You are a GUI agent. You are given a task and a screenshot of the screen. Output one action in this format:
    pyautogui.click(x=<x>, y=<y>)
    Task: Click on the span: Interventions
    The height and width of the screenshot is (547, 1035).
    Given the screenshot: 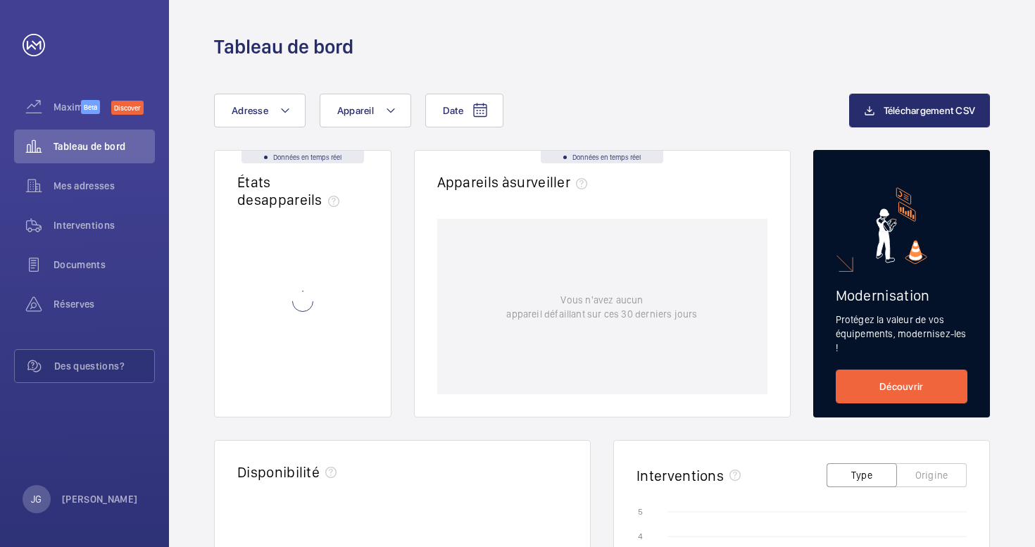 What is the action you would take?
    pyautogui.click(x=104, y=225)
    